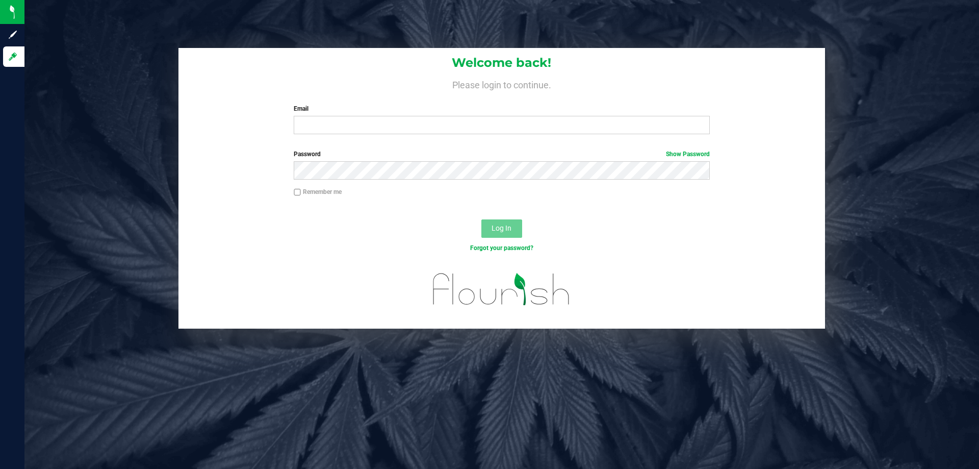  I want to click on span: Log In, so click(501, 228).